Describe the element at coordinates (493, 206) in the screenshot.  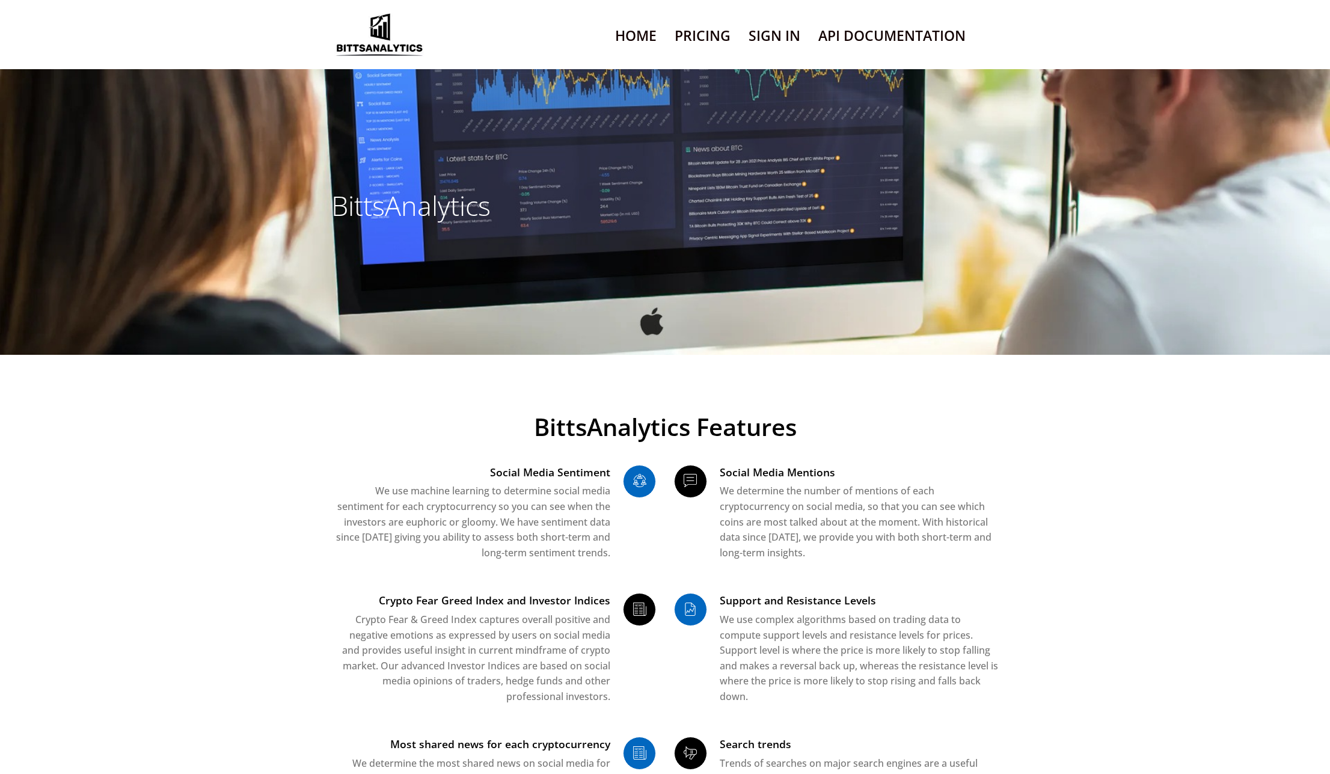
I see `h3: BittsAnalytics` at that location.